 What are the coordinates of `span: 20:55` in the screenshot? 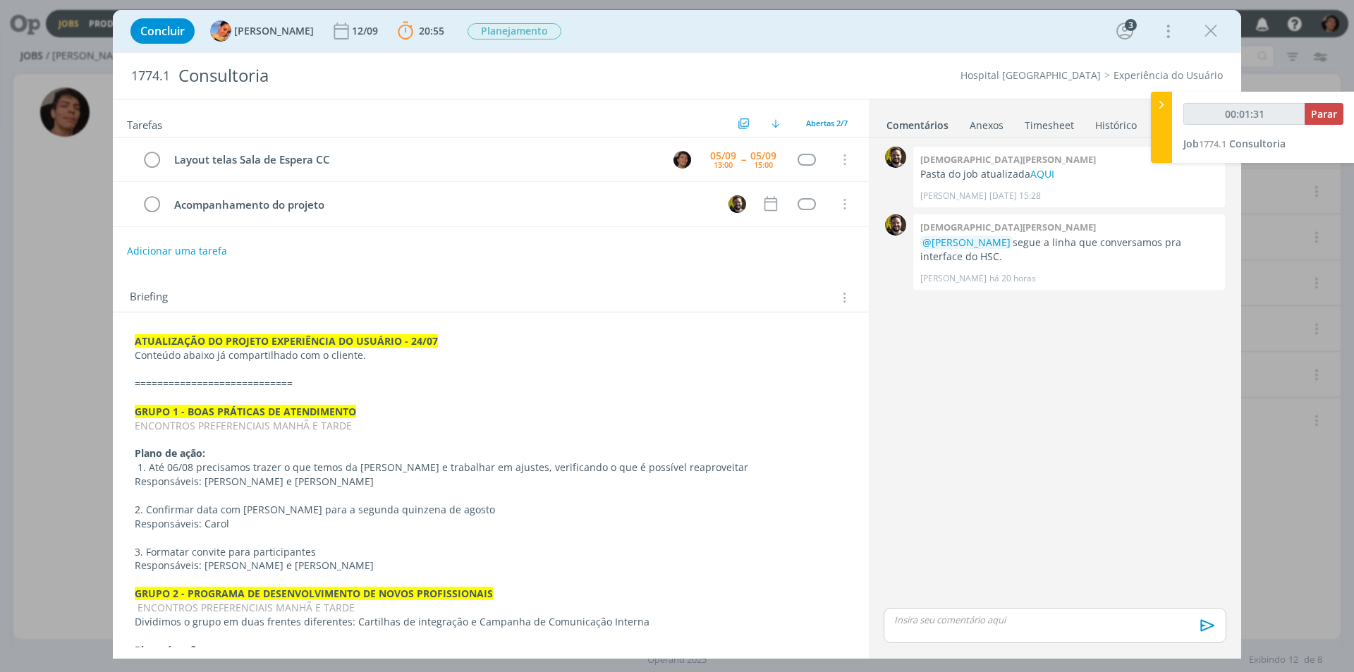 It's located at (432, 30).